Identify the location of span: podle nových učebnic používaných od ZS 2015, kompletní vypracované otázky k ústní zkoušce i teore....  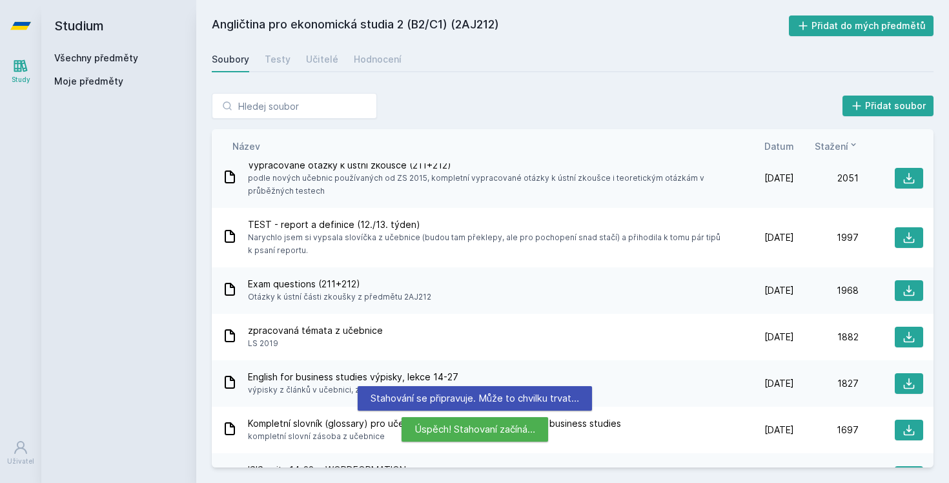
(486, 185).